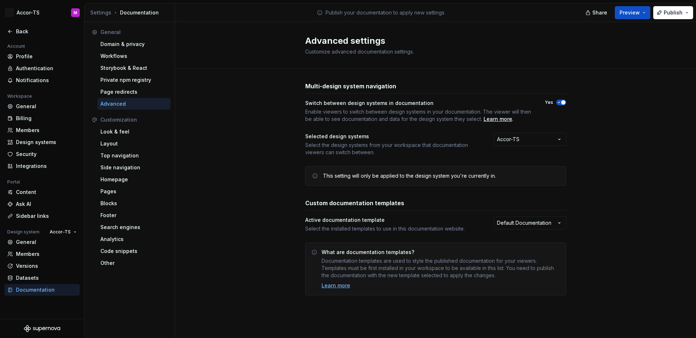  Describe the element at coordinates (42, 32) in the screenshot. I see `a: Back` at that location.